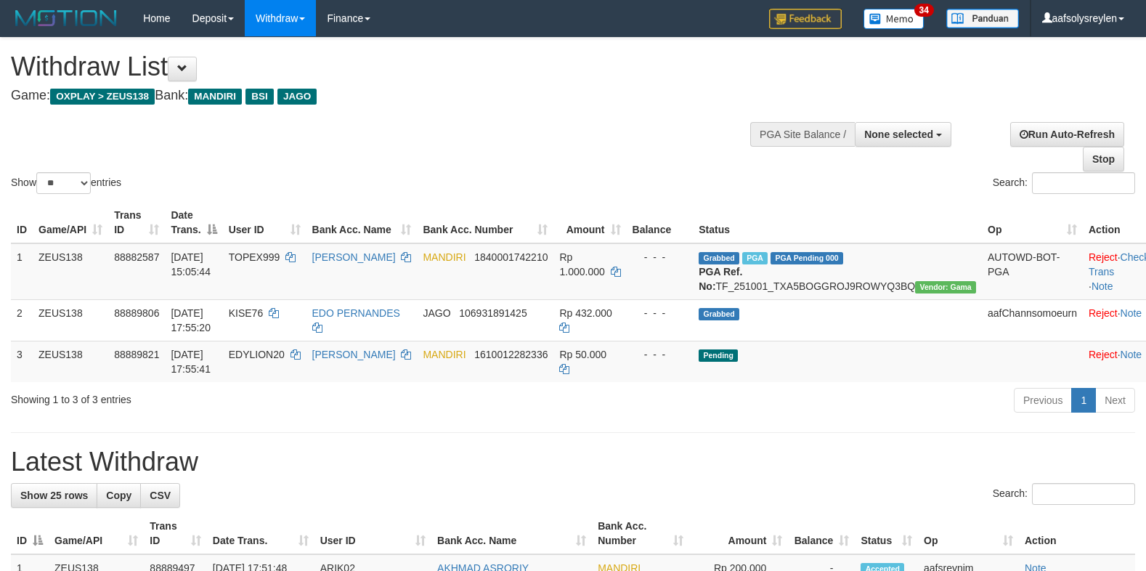 The width and height of the screenshot is (1146, 571). Describe the element at coordinates (54, 495) in the screenshot. I see `a: Show 25 rows` at that location.